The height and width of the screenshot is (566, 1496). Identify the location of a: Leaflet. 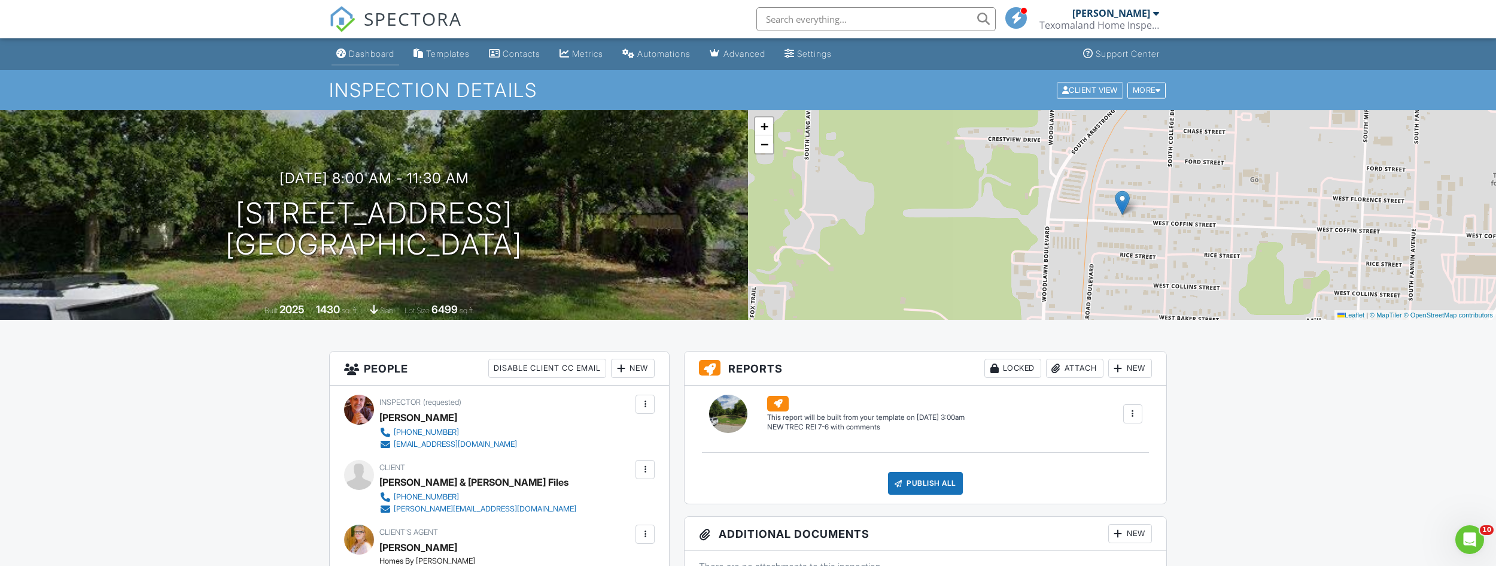
(1351, 315).